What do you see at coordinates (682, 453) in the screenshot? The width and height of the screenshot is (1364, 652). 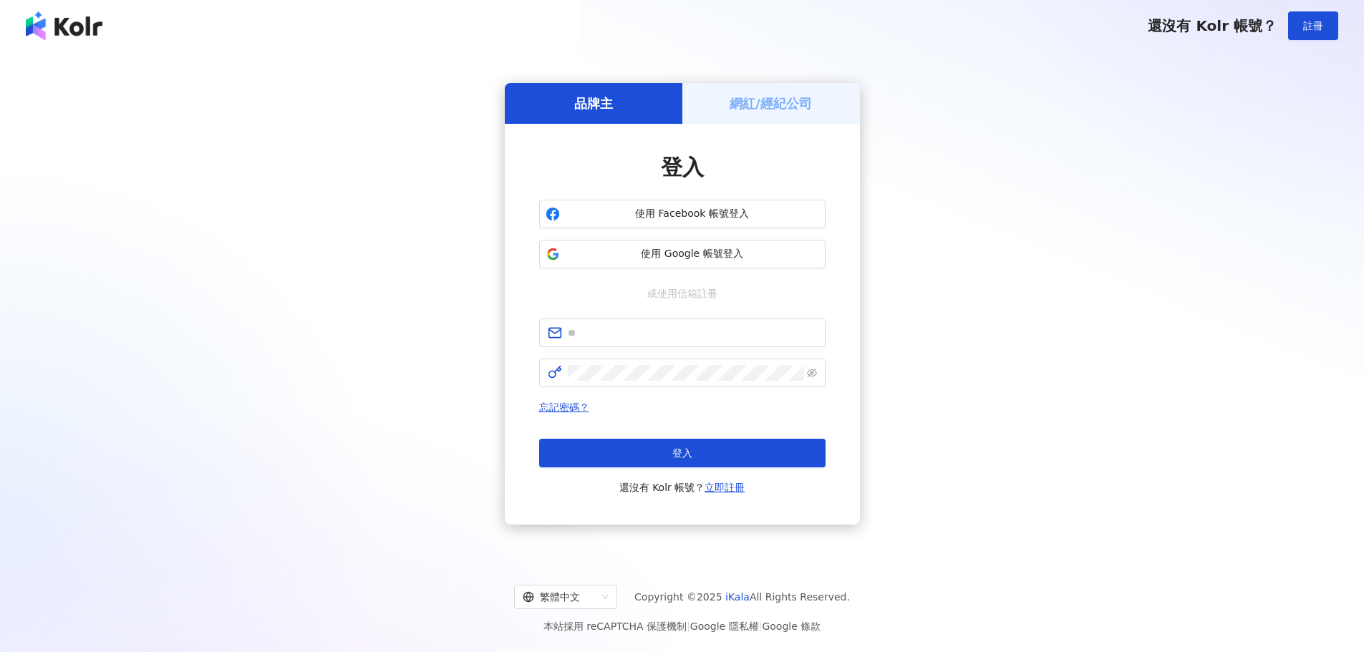 I see `button: 登入` at bounding box center [682, 453].